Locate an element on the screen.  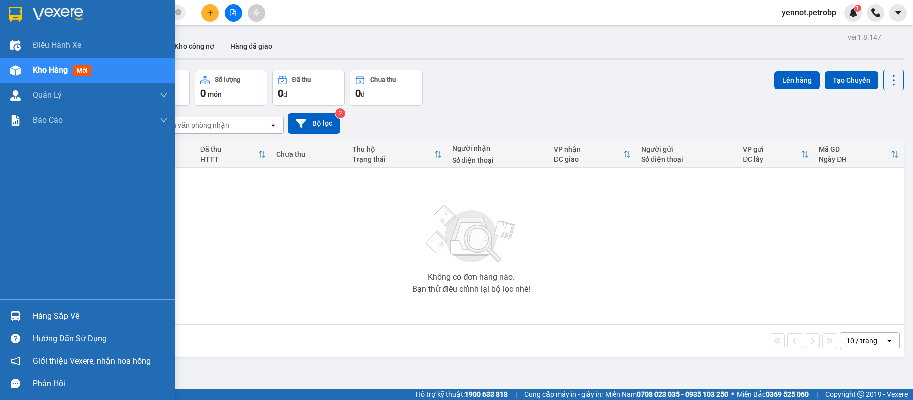
span: Cung cấp máy in - giấy in: is located at coordinates (563, 394).